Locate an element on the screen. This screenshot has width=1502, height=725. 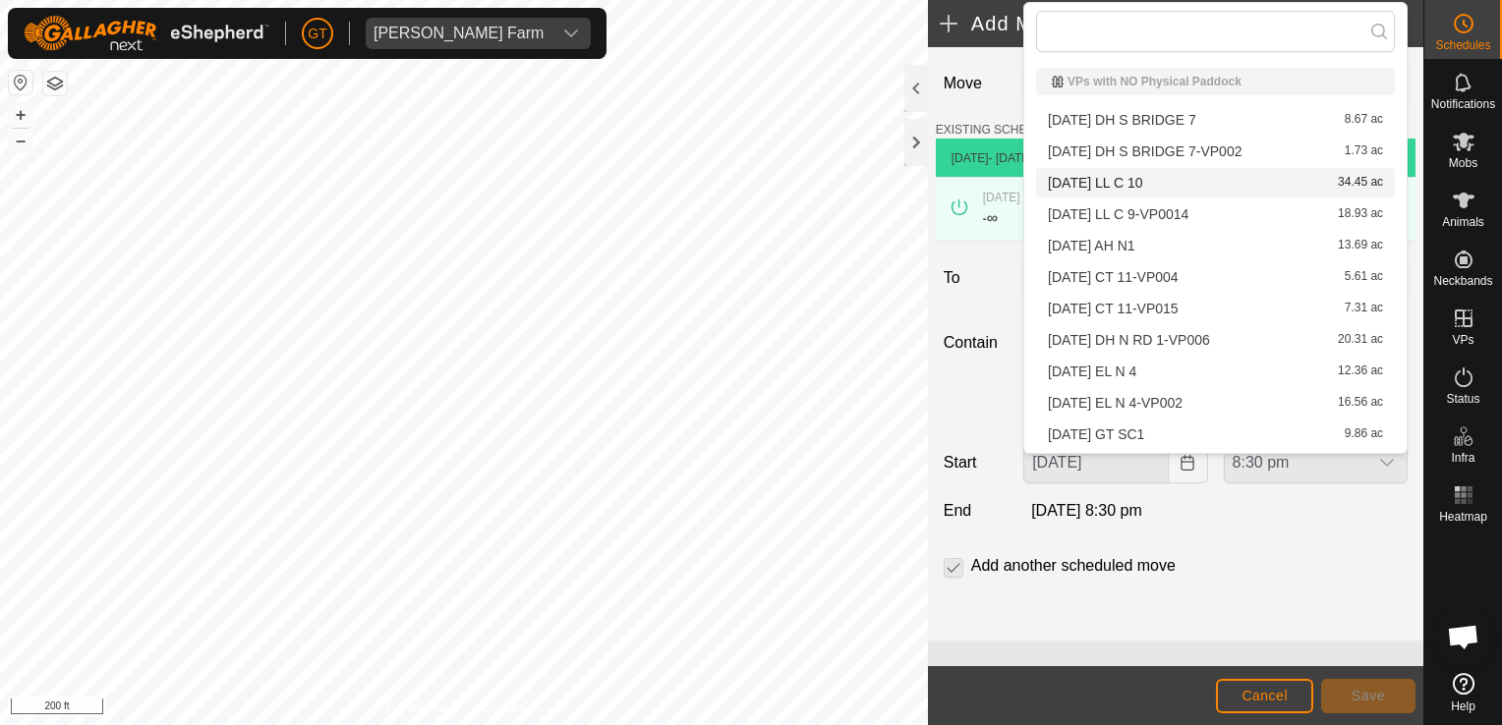
li: 2025-08-13 GT SC1 is located at coordinates (1215, 434).